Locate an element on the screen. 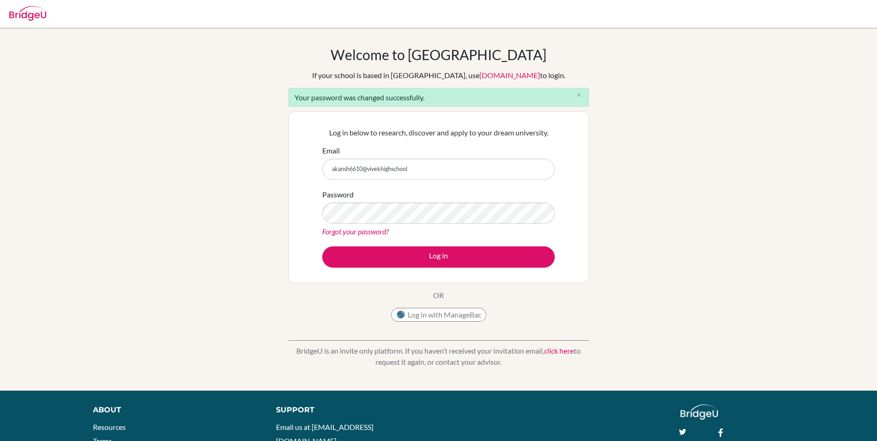 The width and height of the screenshot is (877, 441). label: Password is located at coordinates (338, 195).